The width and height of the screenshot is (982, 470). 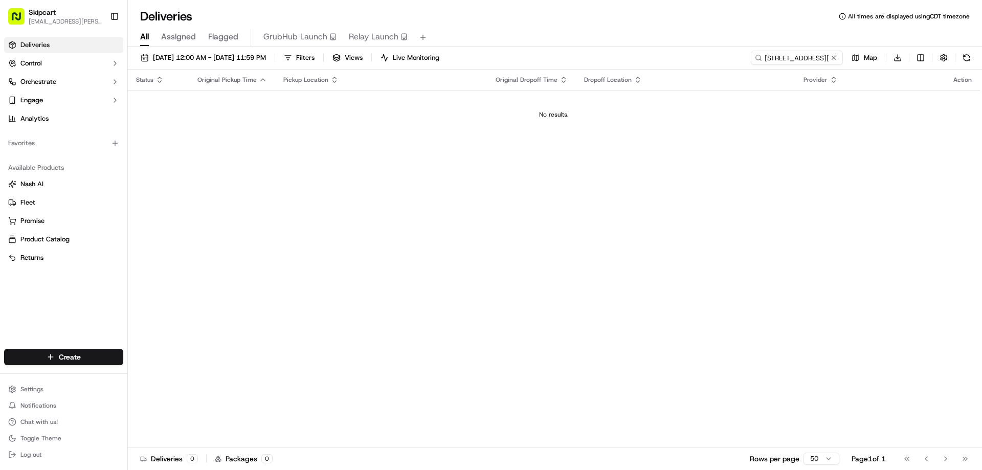 What do you see at coordinates (31, 455) in the screenshot?
I see `span: Log out` at bounding box center [31, 455].